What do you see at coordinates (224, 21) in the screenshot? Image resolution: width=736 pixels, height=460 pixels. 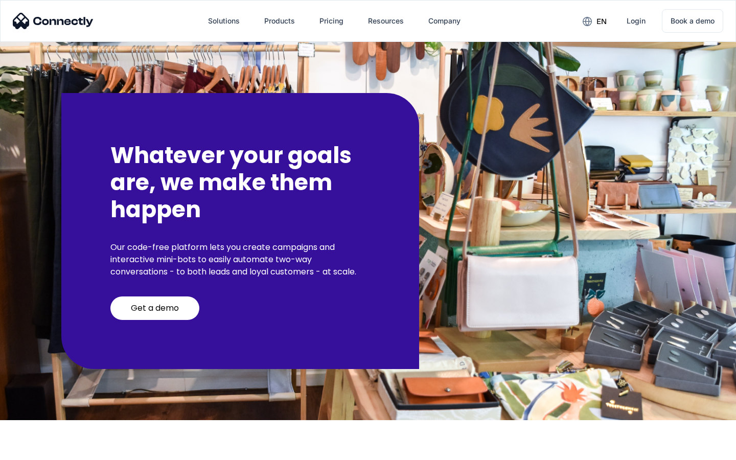 I see `div: Solutions` at bounding box center [224, 21].